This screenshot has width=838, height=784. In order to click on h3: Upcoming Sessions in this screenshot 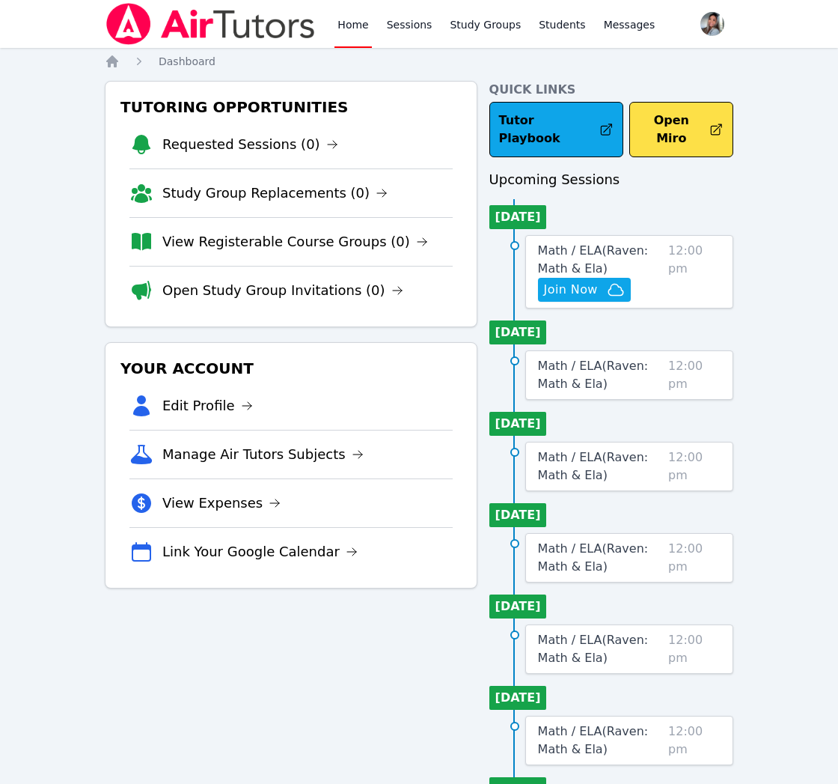, I will do `click(612, 180)`.